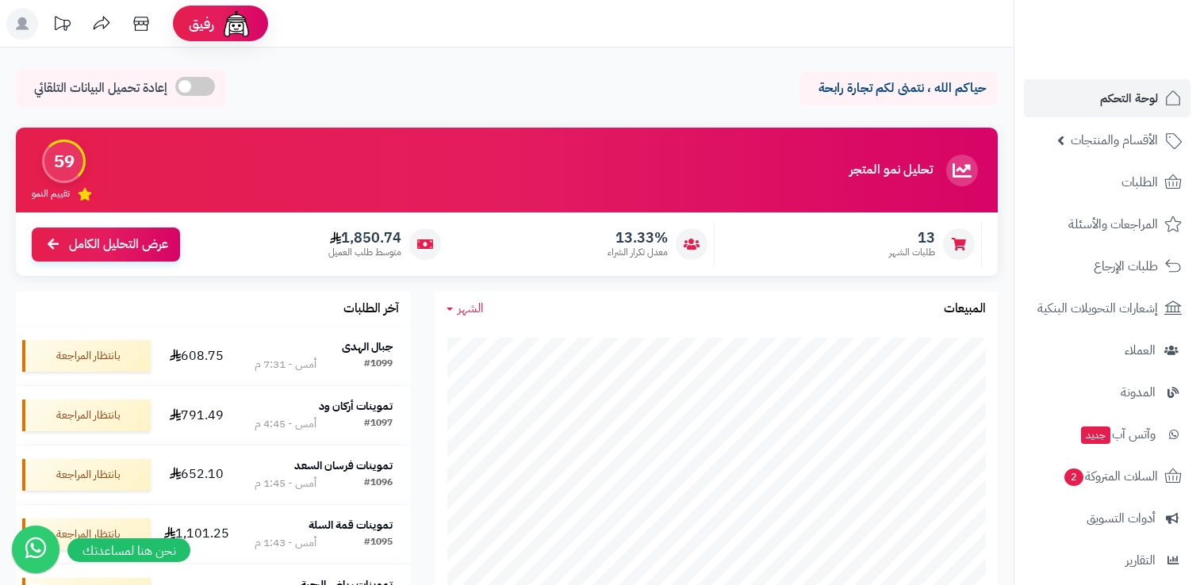 This screenshot has height=585, width=1200. I want to click on div: أمس - 7:31 م, so click(285, 365).